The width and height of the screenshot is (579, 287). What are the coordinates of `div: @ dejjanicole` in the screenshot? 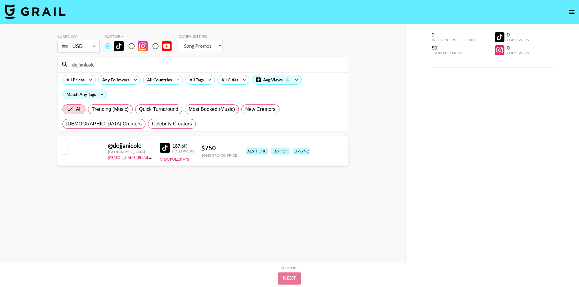 It's located at (130, 145).